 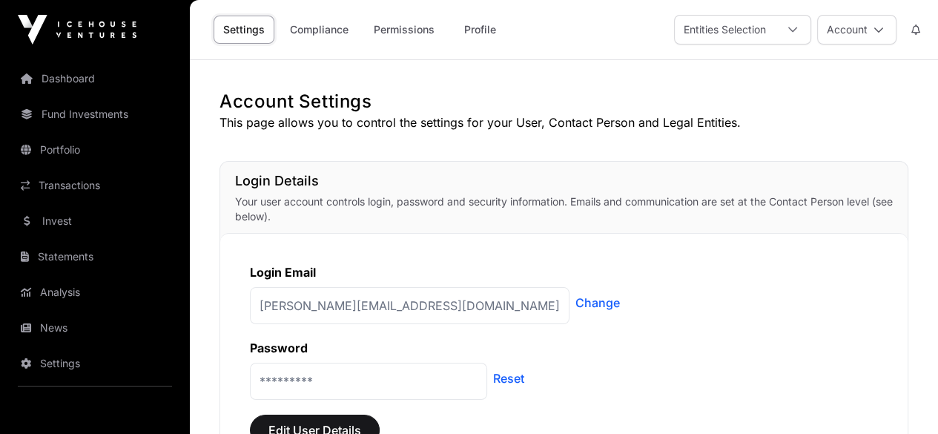 What do you see at coordinates (480, 30) in the screenshot?
I see `a: Profile` at bounding box center [480, 30].